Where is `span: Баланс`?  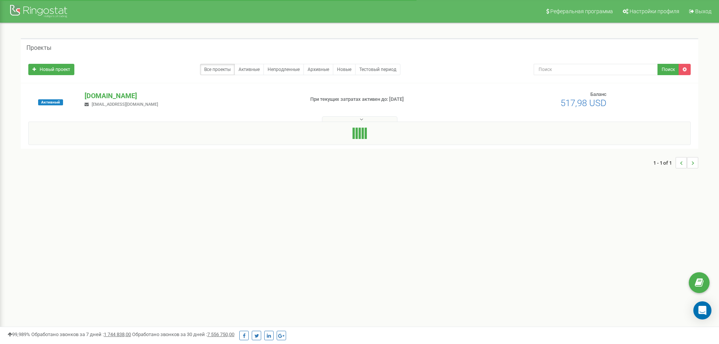
span: Баланс is located at coordinates (598, 94).